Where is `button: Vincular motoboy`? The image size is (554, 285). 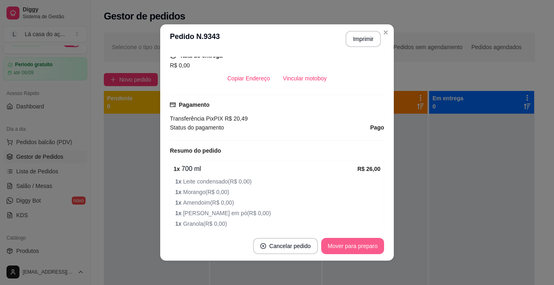 button: Vincular motoboy is located at coordinates (305, 78).